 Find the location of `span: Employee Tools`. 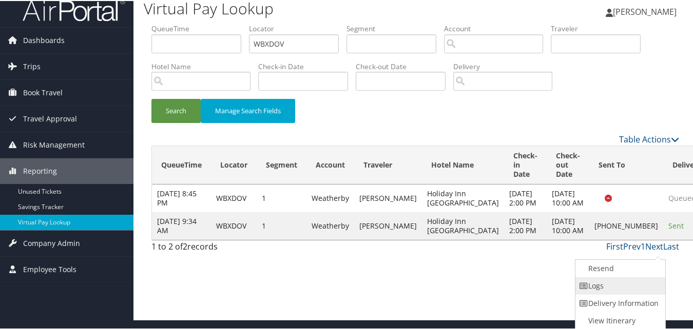

span: Employee Tools is located at coordinates (50, 269).